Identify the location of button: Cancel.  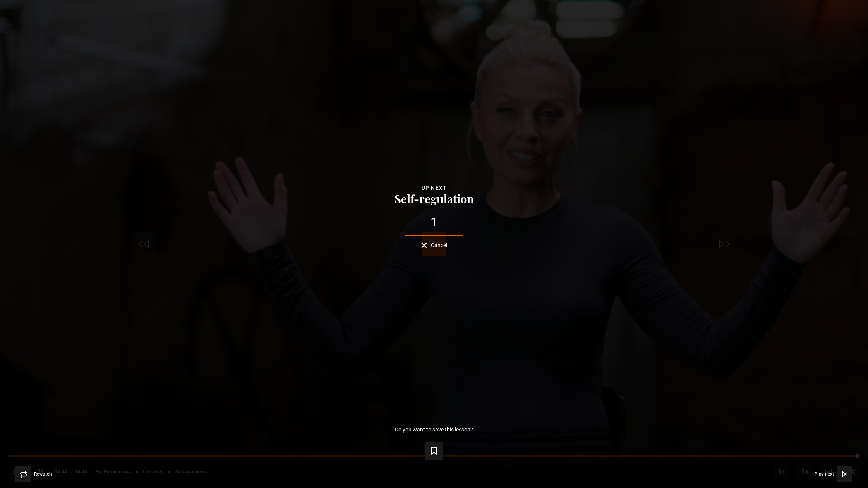
(434, 245).